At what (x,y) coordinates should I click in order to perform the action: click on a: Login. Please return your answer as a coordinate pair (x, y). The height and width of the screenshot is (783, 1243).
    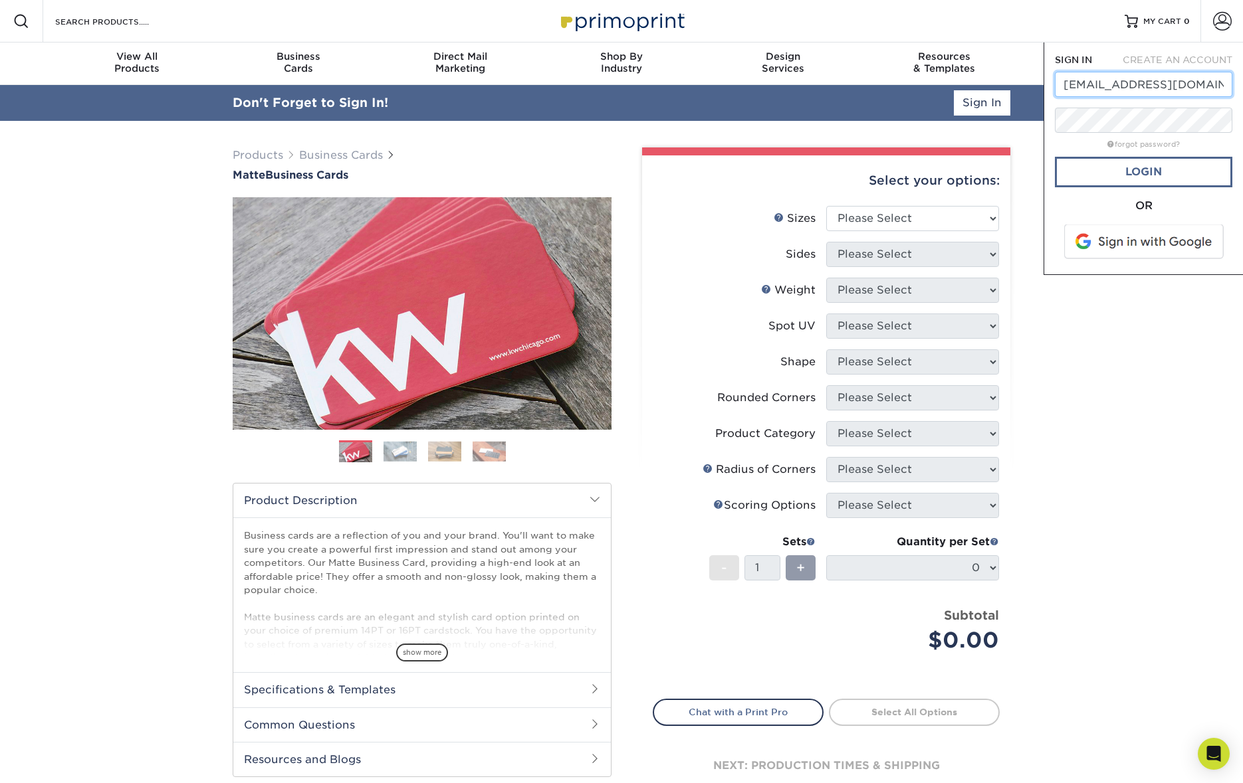
    Looking at the image, I should click on (1143, 172).